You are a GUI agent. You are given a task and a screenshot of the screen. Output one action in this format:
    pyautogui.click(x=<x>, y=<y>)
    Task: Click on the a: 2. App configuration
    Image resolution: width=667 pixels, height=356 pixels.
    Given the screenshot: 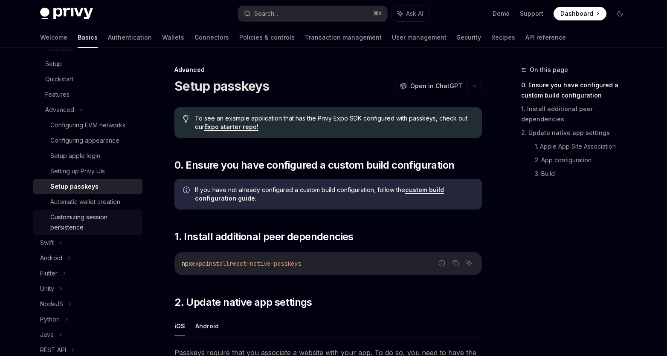 What is the action you would take?
    pyautogui.click(x=584, y=160)
    